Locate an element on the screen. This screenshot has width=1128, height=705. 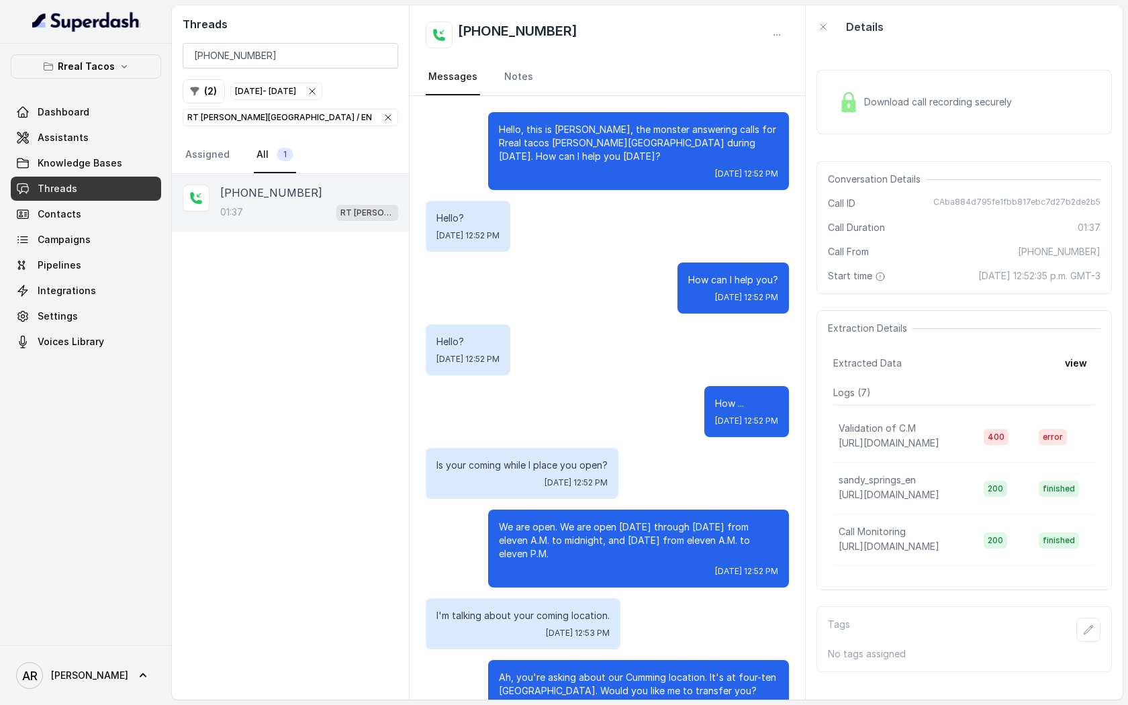
a: Pipelines is located at coordinates (86, 265).